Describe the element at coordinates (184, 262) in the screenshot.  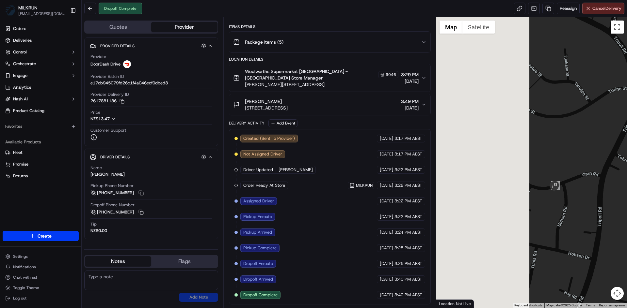
I see `button: Flags` at that location.